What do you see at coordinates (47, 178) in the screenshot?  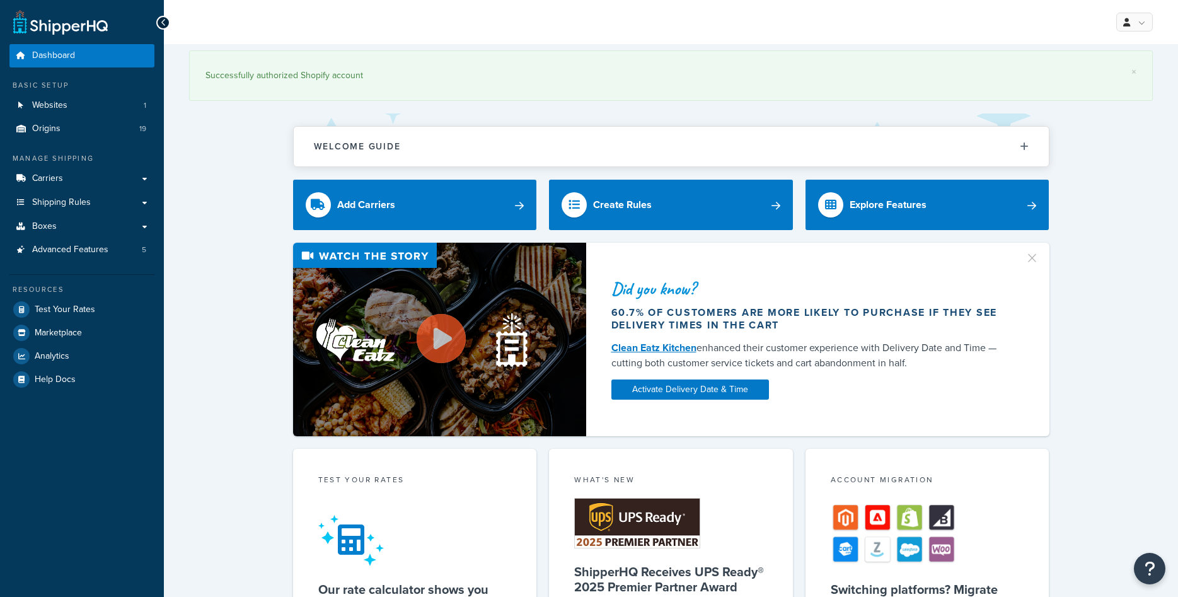 I see `span: Carriers` at bounding box center [47, 178].